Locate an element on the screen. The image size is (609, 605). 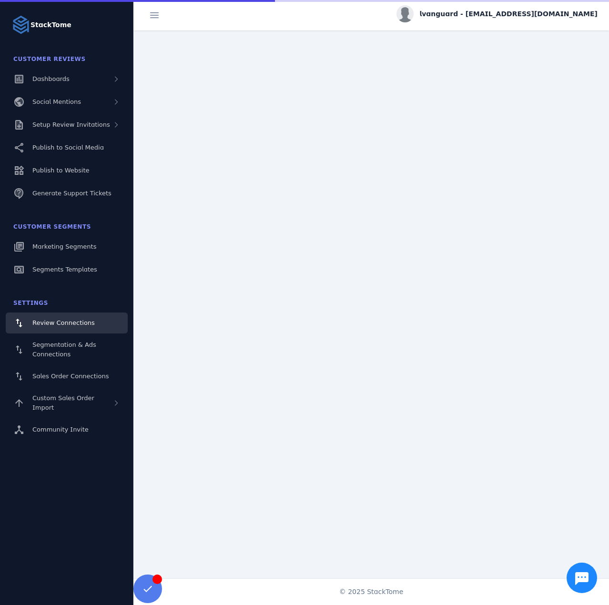
span: Settings is located at coordinates (30, 303).